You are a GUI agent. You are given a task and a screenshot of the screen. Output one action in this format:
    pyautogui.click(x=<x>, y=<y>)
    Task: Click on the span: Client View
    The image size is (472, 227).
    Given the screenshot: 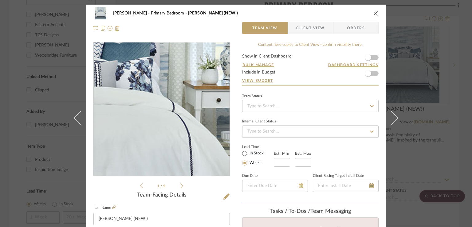 What is the action you would take?
    pyautogui.click(x=311, y=28)
    